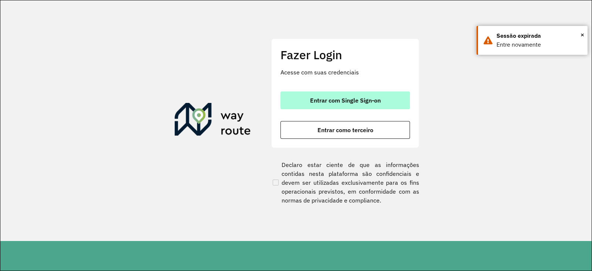 Image resolution: width=592 pixels, height=271 pixels. I want to click on div: Entre novamente, so click(539, 45).